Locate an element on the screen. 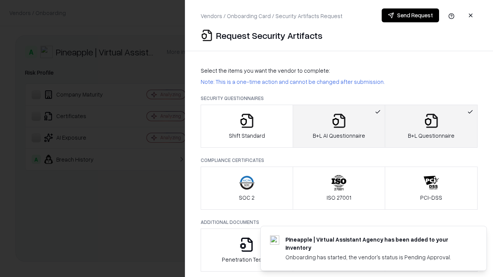 This screenshot has width=493, height=277. button: Shift Standard is located at coordinates (247, 126).